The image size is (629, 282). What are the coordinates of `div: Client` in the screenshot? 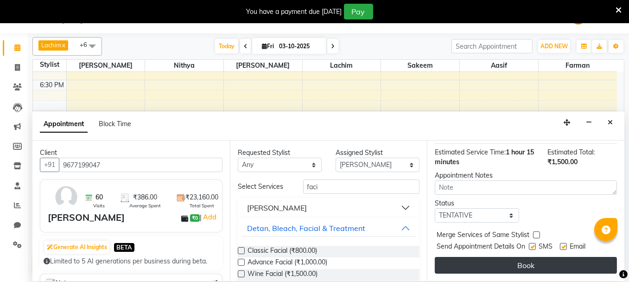 It's located at (131, 153).